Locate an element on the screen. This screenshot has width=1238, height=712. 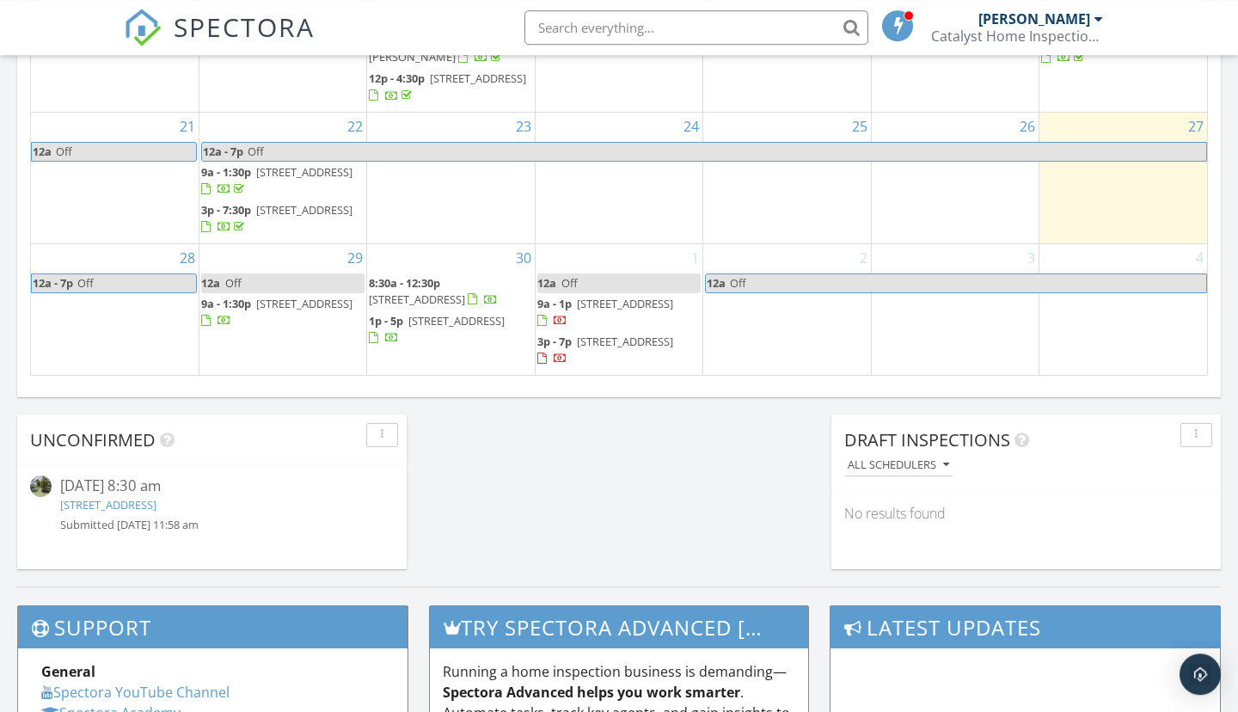
a: Go to September 22, 2025 is located at coordinates (355, 126).